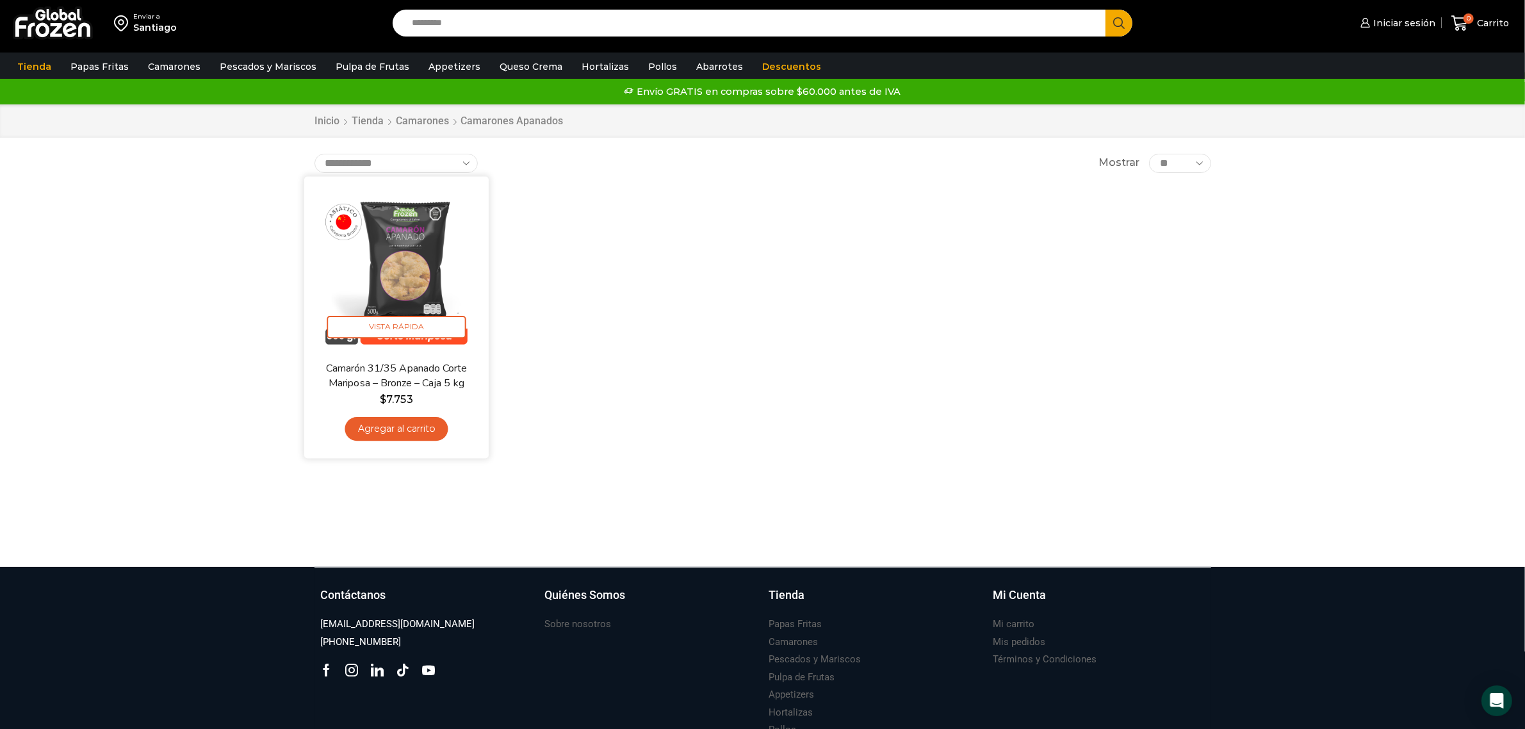 This screenshot has height=729, width=1525. I want to click on a: Mi carrito, so click(1014, 624).